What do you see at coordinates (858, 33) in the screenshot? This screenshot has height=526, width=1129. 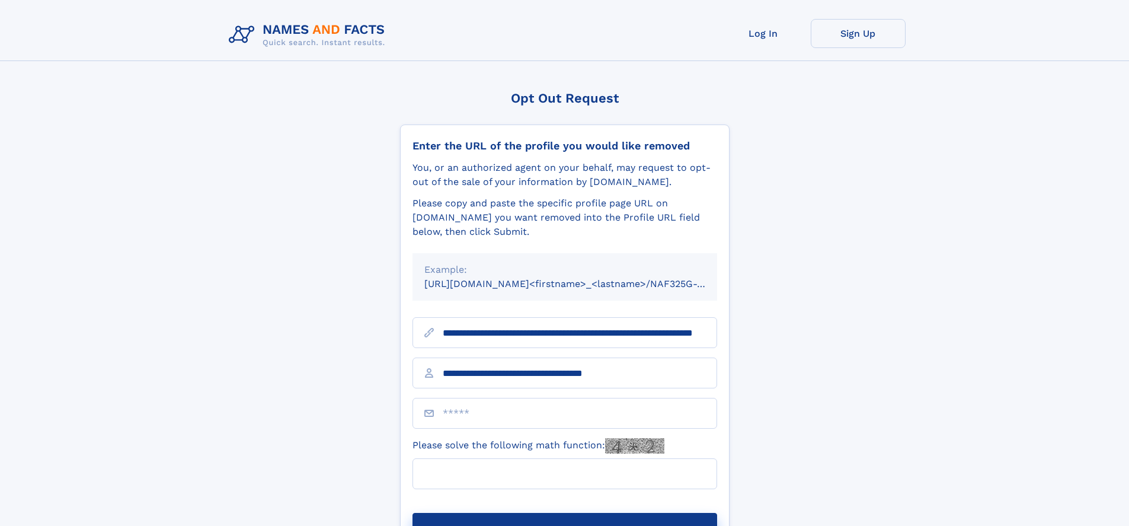 I see `a: Sign Up` at bounding box center [858, 33].